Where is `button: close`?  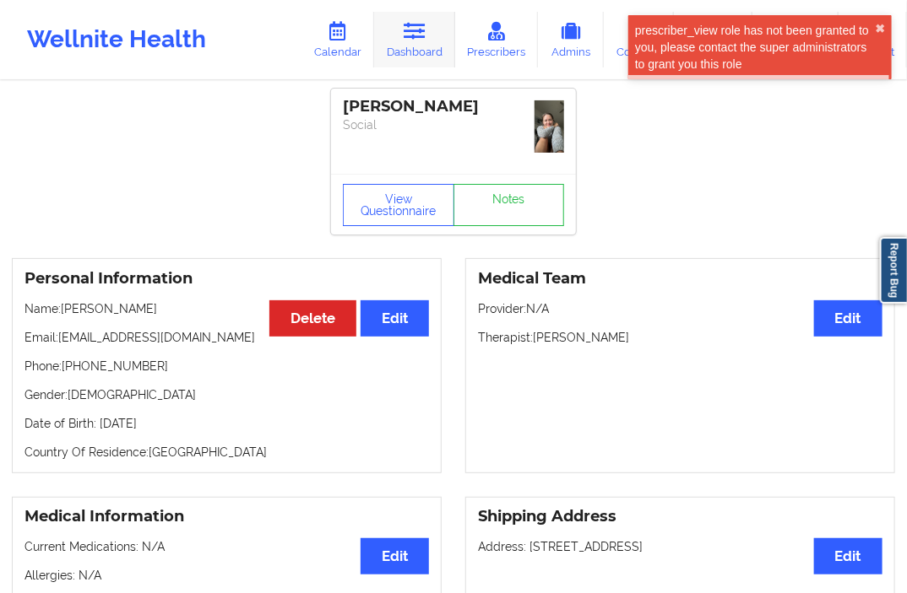
button: close is located at coordinates (879, 29).